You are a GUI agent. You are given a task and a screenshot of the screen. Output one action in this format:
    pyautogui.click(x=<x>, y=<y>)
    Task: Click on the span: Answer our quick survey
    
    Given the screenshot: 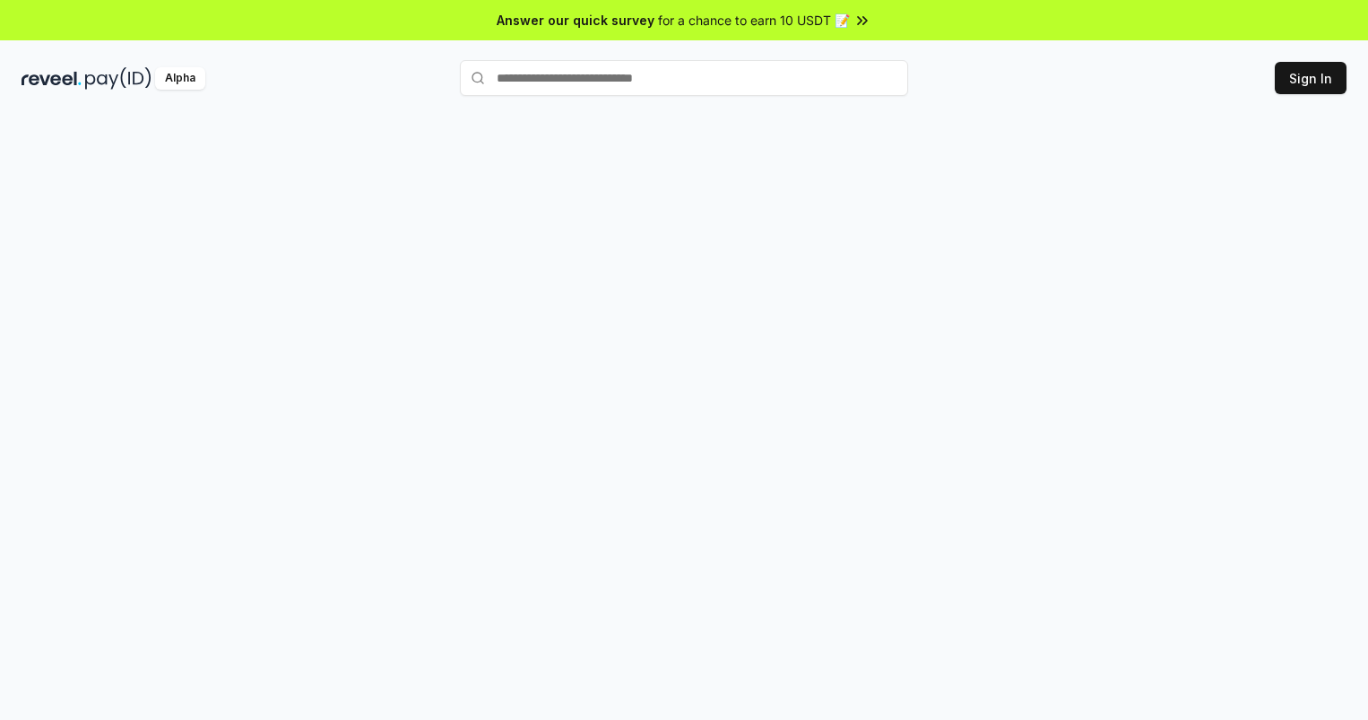 What is the action you would take?
    pyautogui.click(x=576, y=20)
    